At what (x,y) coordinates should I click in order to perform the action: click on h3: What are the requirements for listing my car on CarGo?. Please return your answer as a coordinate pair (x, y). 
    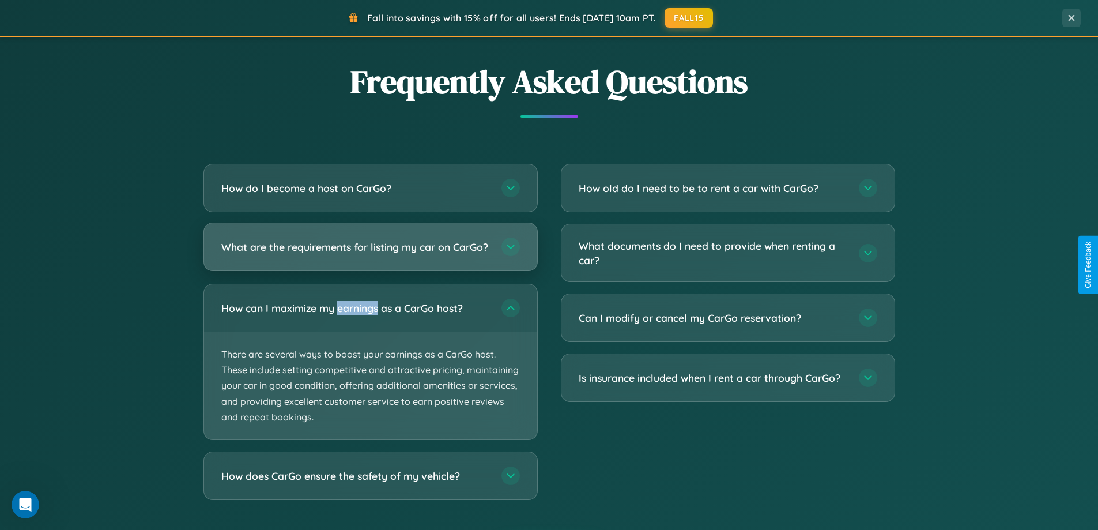
    Looking at the image, I should click on (356, 247).